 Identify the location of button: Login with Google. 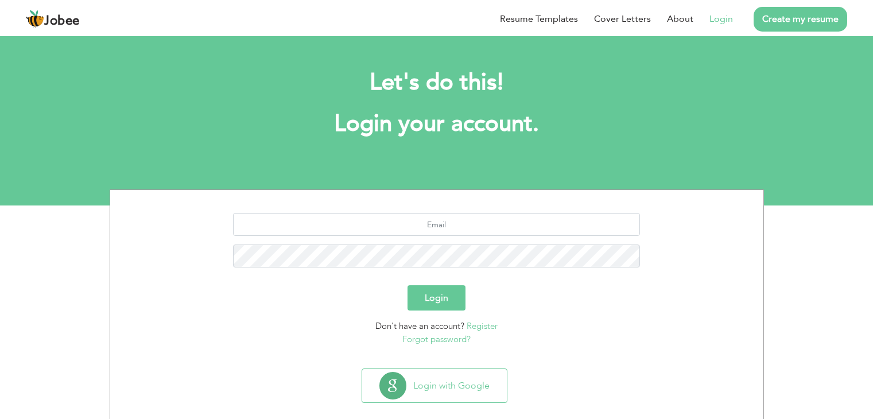
(435, 386).